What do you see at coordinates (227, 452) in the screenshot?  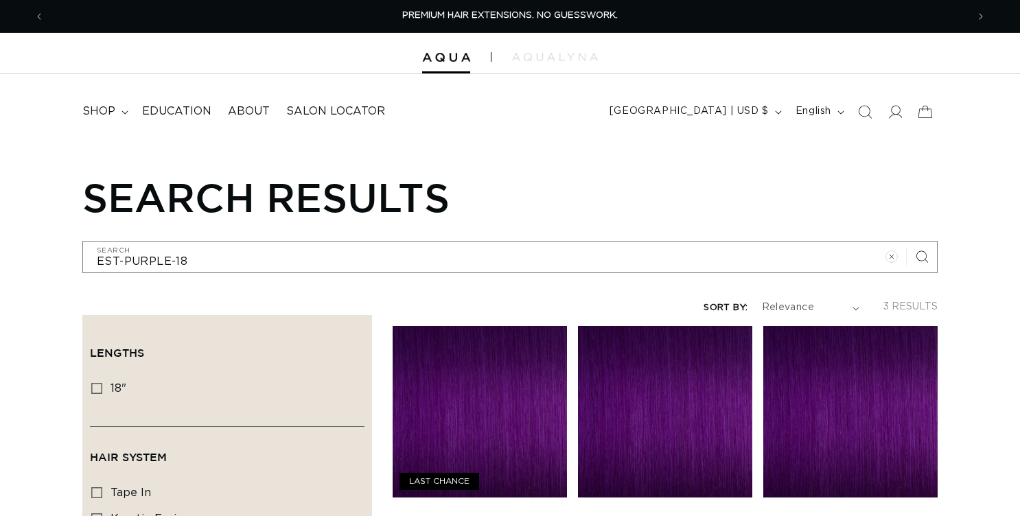 I see `summary: Hair System (0 selected)` at bounding box center [227, 452].